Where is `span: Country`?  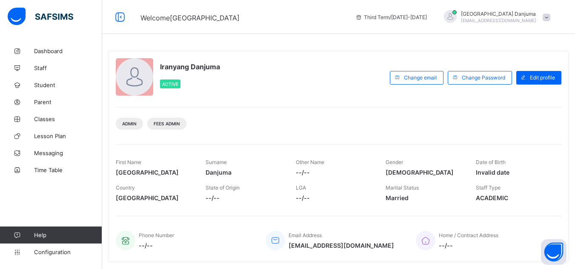 span: Country is located at coordinates (125, 188).